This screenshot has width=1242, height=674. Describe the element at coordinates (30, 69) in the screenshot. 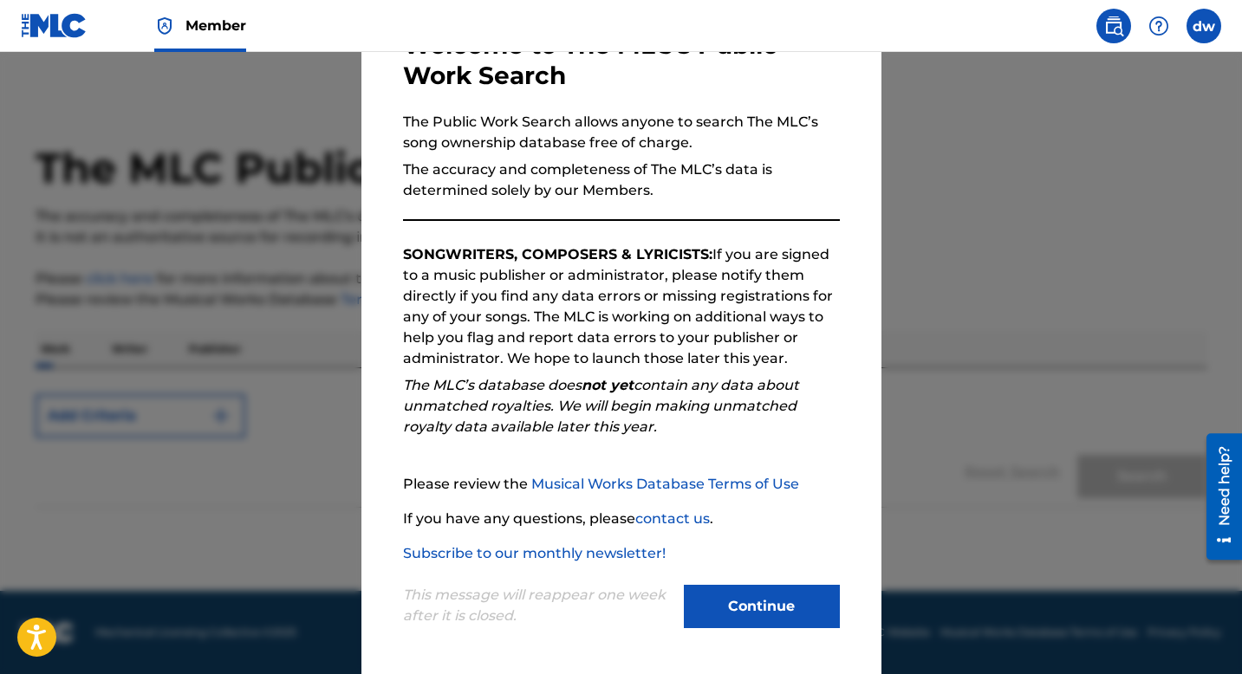

I see `div: Open Resource Center` at that location.